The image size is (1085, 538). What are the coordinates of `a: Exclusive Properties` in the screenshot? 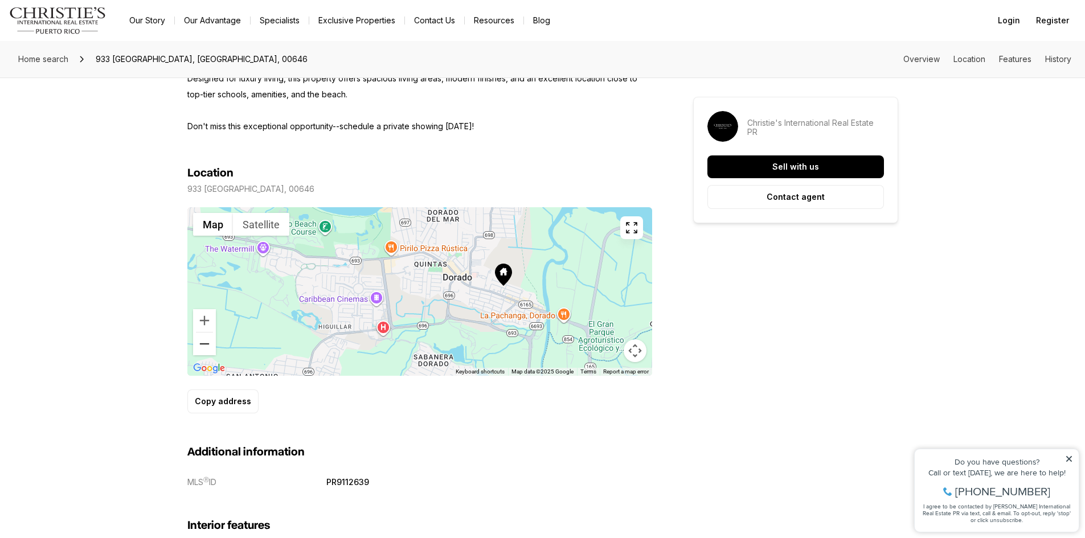 It's located at (356, 20).